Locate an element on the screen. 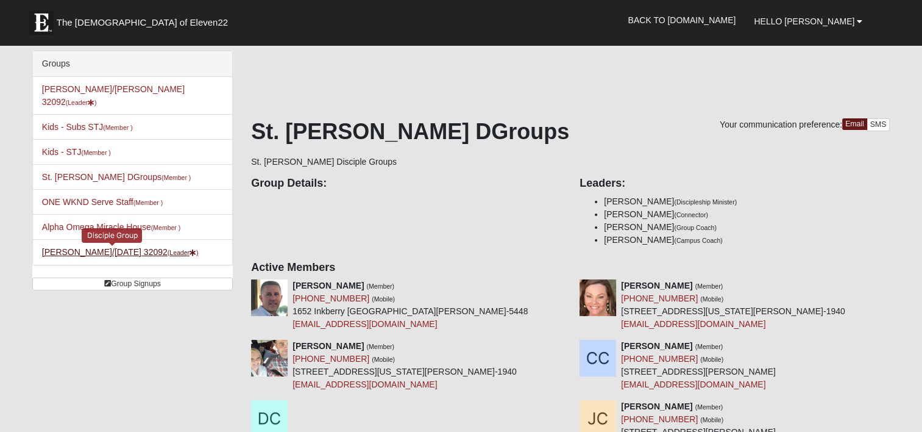 The height and width of the screenshot is (432, 922). a: SMS is located at coordinates (878, 124).